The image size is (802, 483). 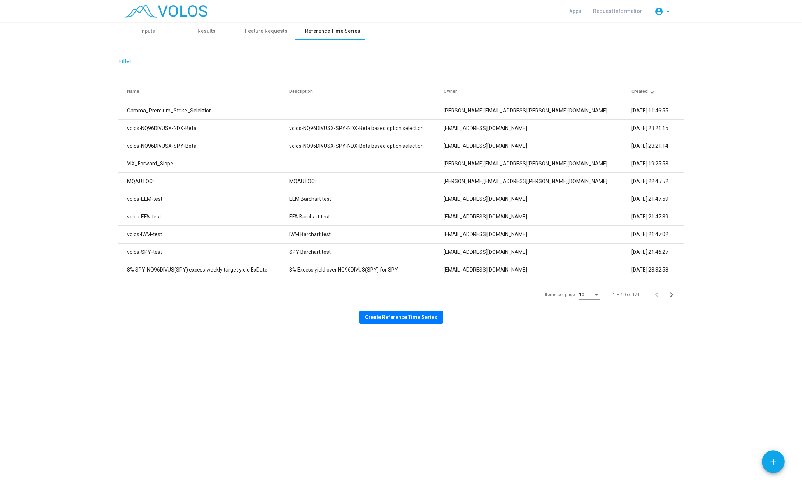 I want to click on button: Create Reference Time Series, so click(x=401, y=317).